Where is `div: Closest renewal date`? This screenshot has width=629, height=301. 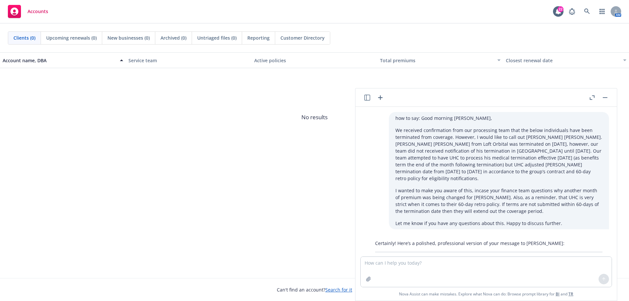 div: Closest renewal date is located at coordinates (562, 60).